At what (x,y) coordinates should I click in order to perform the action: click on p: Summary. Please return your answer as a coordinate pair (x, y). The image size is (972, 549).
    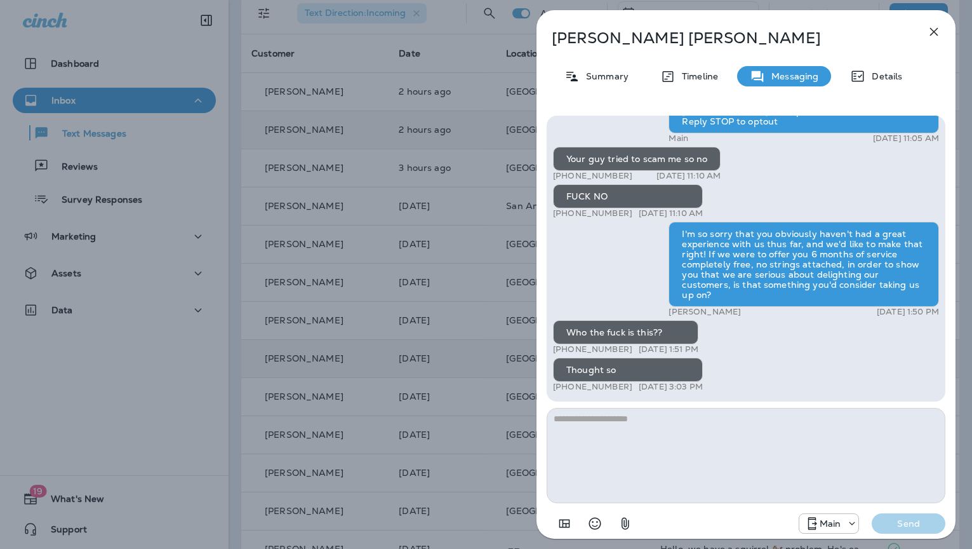
    Looking at the image, I should click on (604, 76).